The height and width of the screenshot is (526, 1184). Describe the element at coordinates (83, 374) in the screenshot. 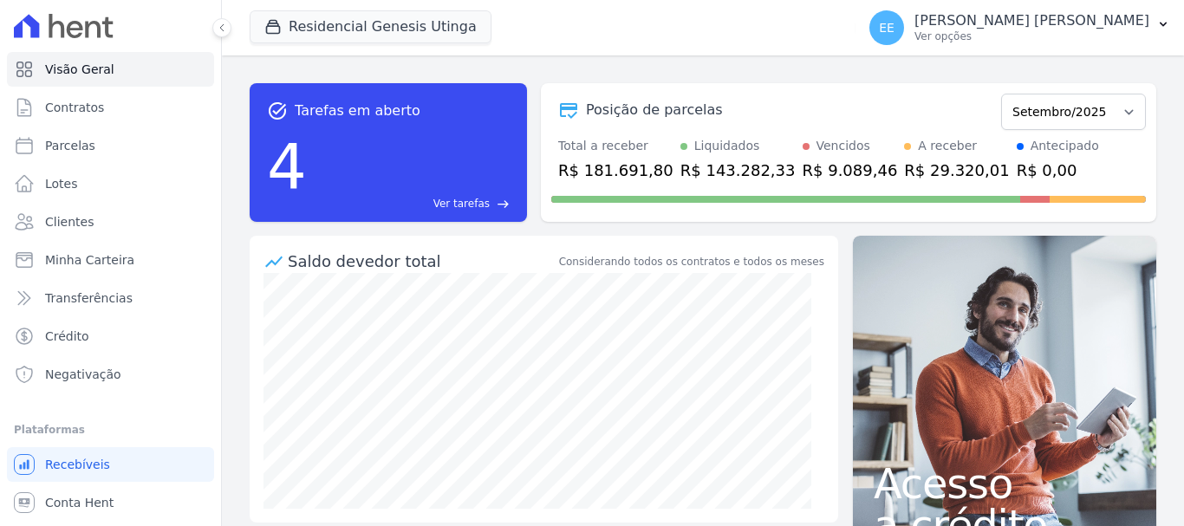

I see `span: Negativação` at that location.